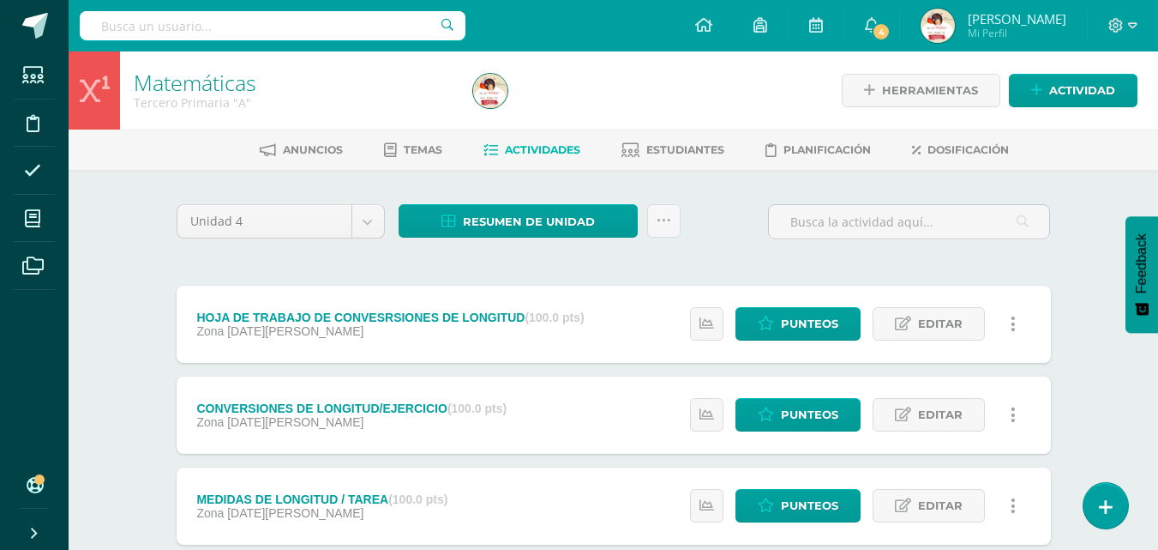 The width and height of the screenshot is (1158, 550). I want to click on h1: Matemáticas, so click(293, 82).